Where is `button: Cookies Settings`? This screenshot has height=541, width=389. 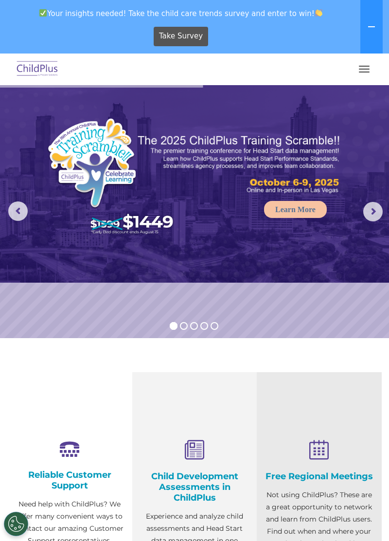 button: Cookies Settings is located at coordinates (16, 524).